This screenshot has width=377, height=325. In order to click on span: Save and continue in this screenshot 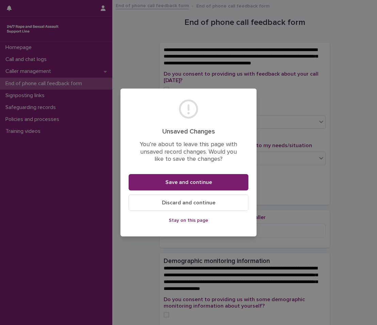, I will do `click(188, 182)`.